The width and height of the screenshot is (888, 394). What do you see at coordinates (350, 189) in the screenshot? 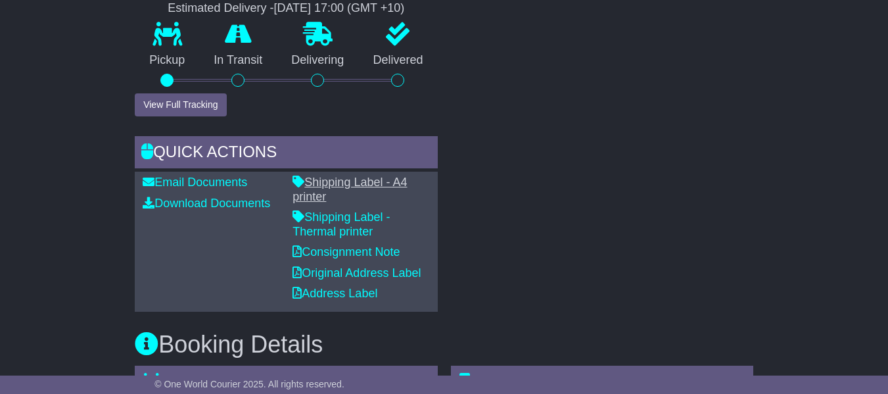
I see `a: Shipping Label - A4 printer` at bounding box center [350, 189].